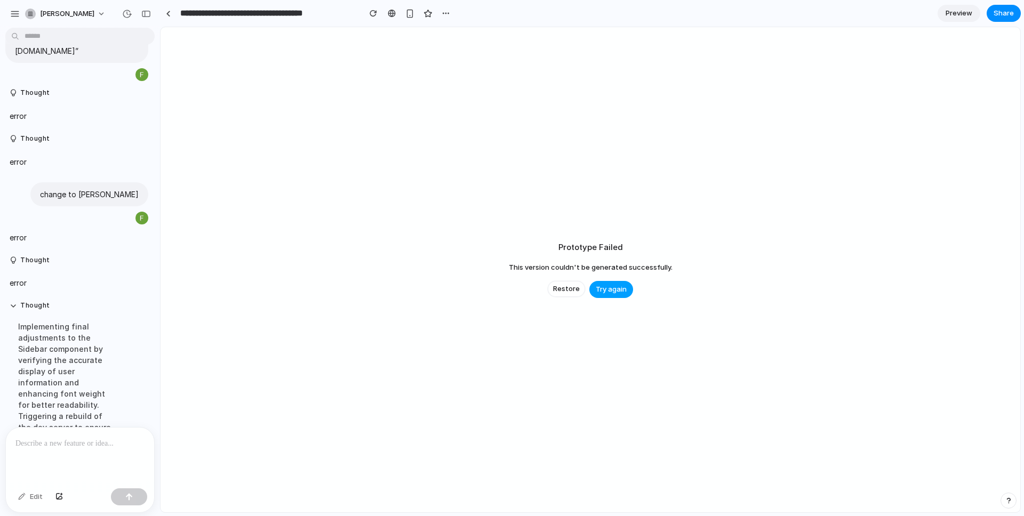 This screenshot has height=516, width=1024. I want to click on button: Restore, so click(566, 289).